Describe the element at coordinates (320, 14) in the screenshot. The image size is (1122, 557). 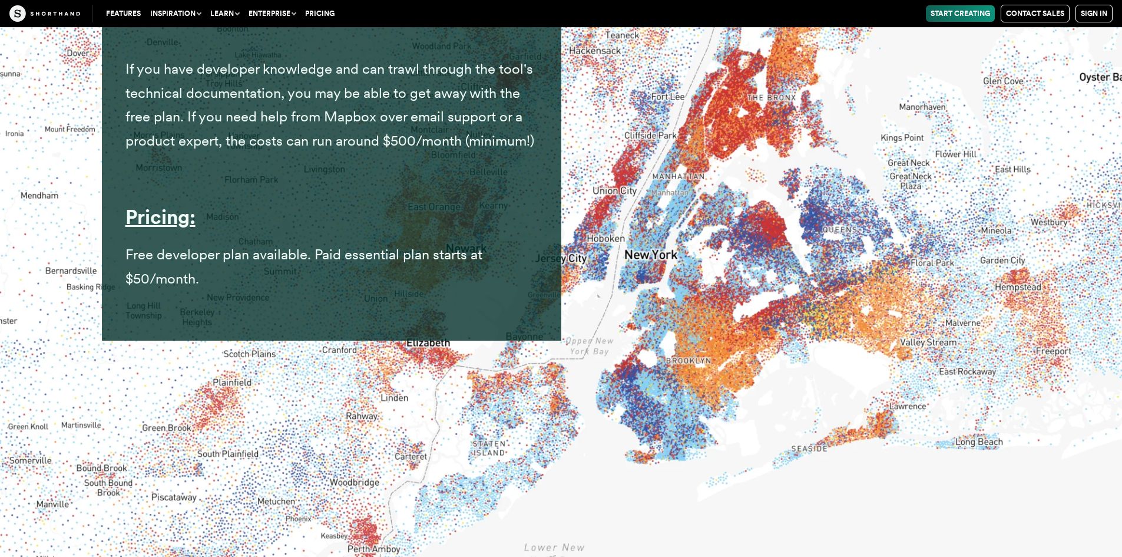
I see `a: Pricing` at that location.